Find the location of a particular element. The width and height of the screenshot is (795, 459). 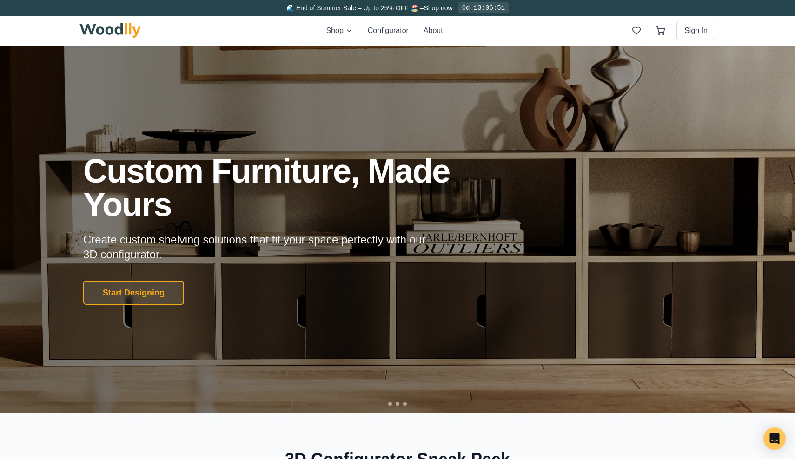

p: Create custom shelving solutions that fit your space perfectly with our 3D configurator. is located at coordinates (262, 247).